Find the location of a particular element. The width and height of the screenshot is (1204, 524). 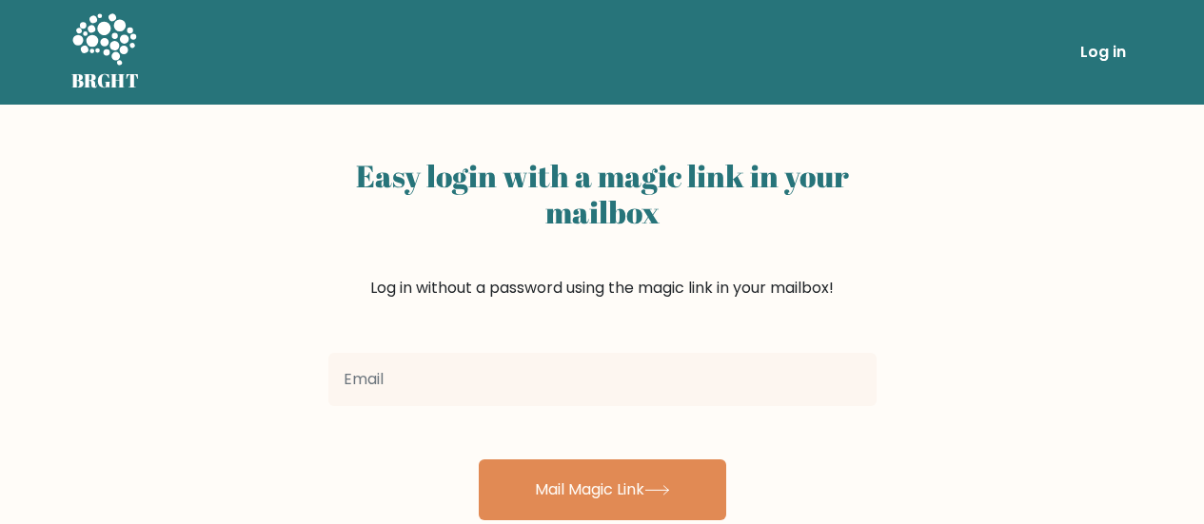

a: BRGHT is located at coordinates (106, 52).